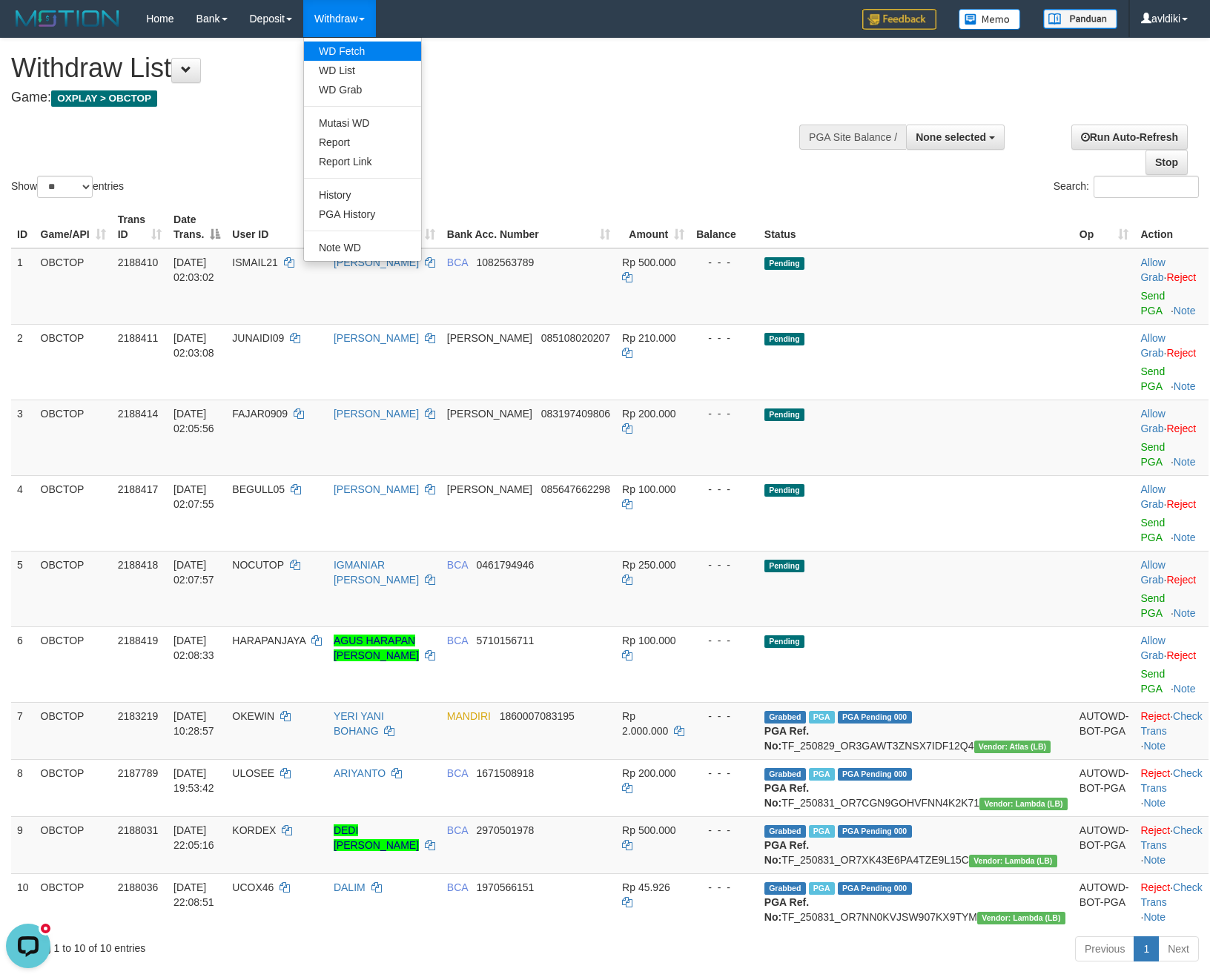  Describe the element at coordinates (138, 413) in the screenshot. I see `span: 2188414` at that location.